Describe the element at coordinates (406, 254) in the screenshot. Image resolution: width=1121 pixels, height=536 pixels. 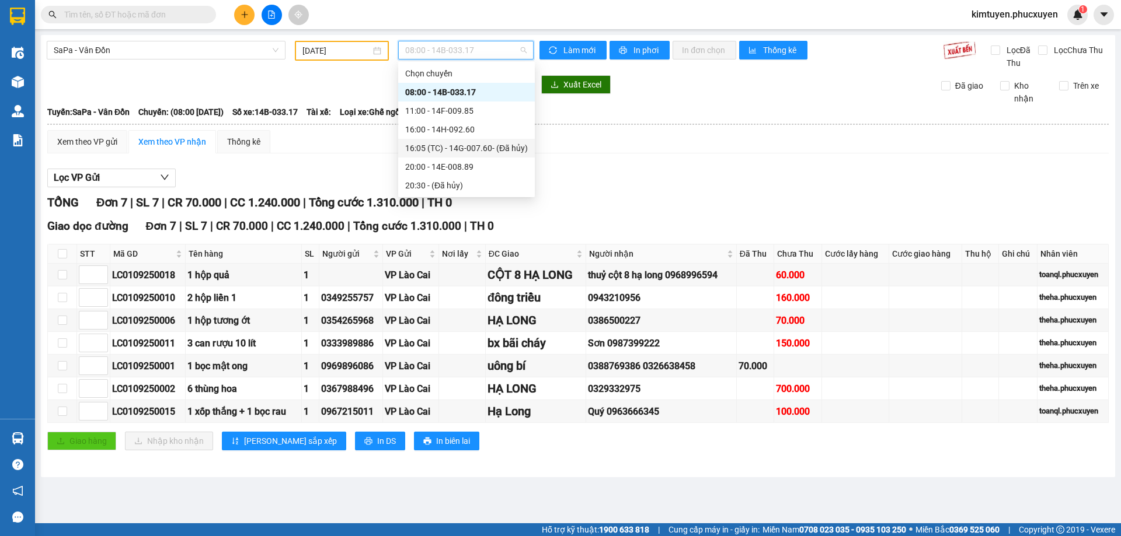
I see `span: VP Gửi` at that location.